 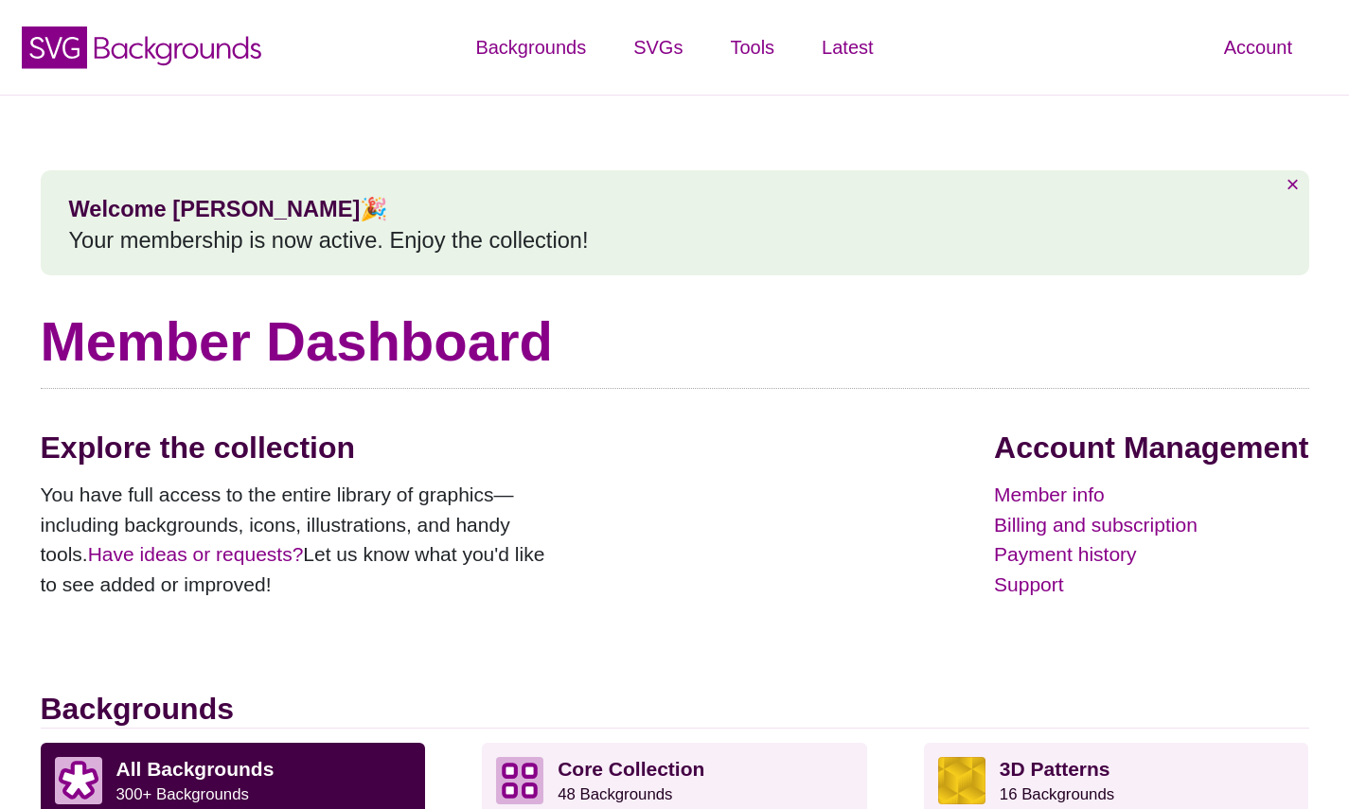 What do you see at coordinates (847, 47) in the screenshot?
I see `a: Latest` at bounding box center [847, 47].